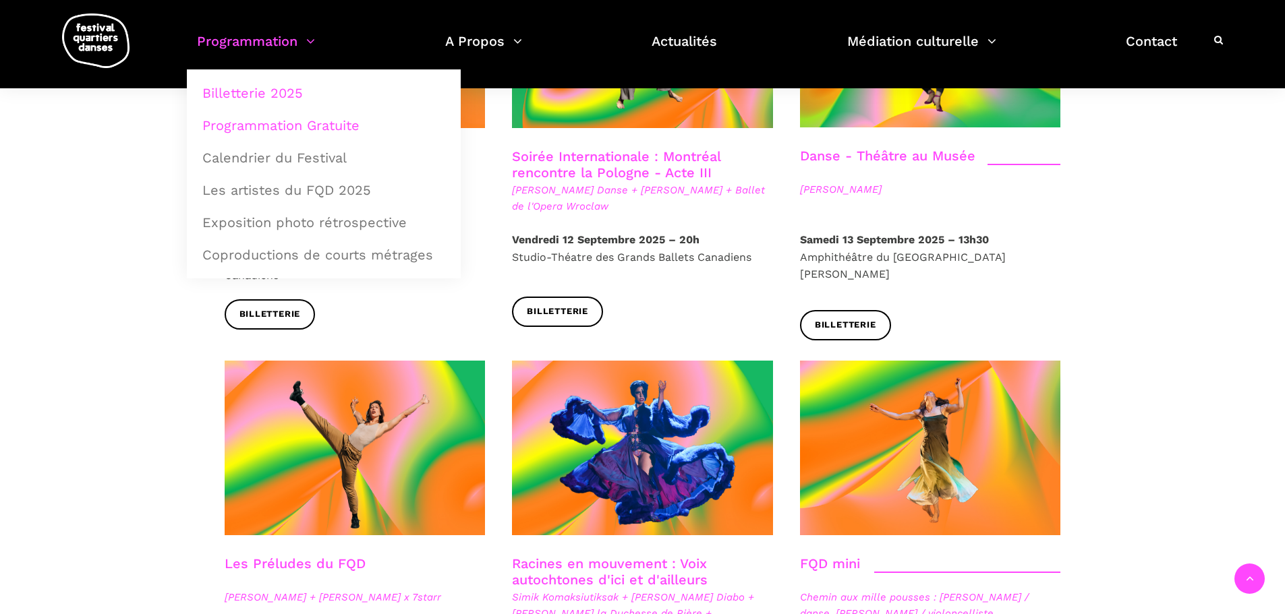  What do you see at coordinates (324, 255) in the screenshot?
I see `a: Coproductions de courts métrages` at bounding box center [324, 255].